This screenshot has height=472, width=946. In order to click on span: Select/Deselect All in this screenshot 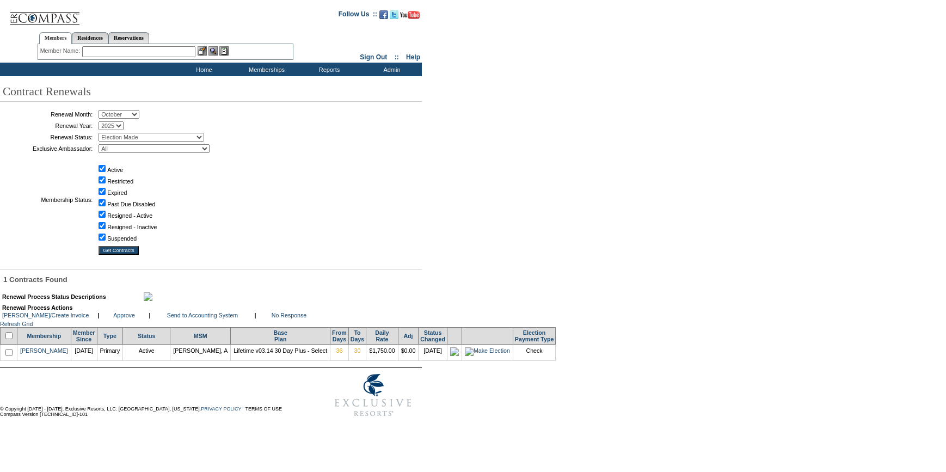, I will do `click(9, 337)`.